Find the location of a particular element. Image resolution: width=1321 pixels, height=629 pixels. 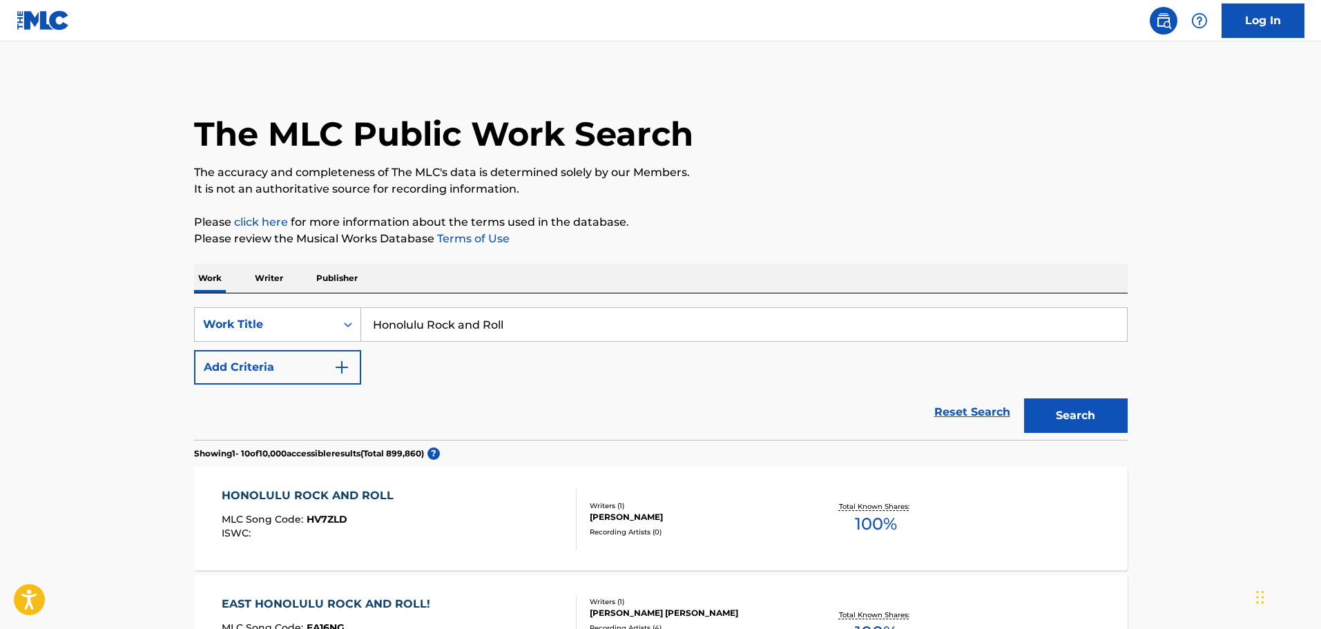

img: 9d2ae6d4665cec9f34b9.svg is located at coordinates (342, 367).